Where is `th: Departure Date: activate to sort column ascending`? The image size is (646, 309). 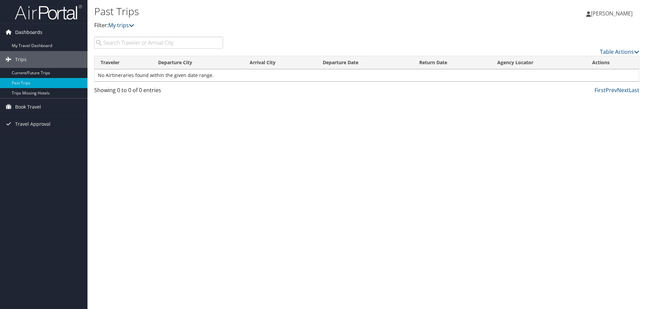
th: Departure Date: activate to sort column ascending is located at coordinates (364, 63).